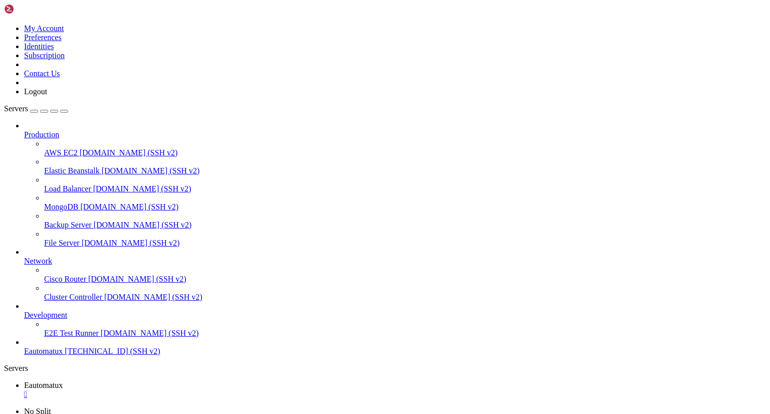  Describe the element at coordinates (245, 25) in the screenshot. I see `span: kwsst_2e6_beta23_rough_075_W` at that location.